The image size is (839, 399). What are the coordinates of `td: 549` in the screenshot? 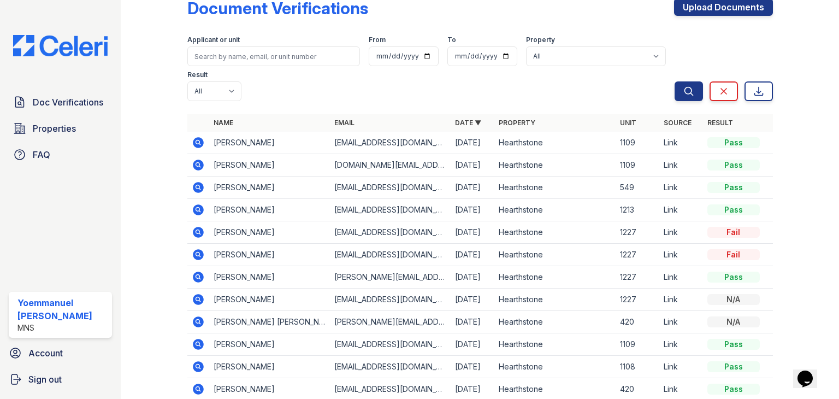 It's located at (637, 187).